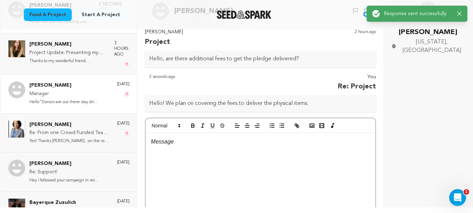 This screenshot has height=213, width=473. What do you see at coordinates (261, 59) in the screenshot?
I see `p: Hello, are there additional fees to get the pledge delivered?` at bounding box center [261, 59].